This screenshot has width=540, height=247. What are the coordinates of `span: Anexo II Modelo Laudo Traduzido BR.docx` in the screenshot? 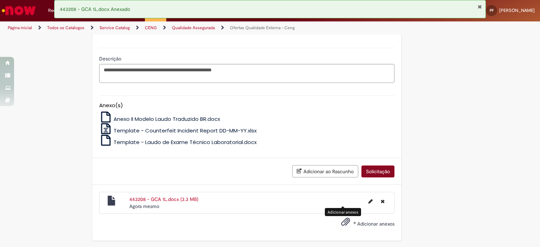 It's located at (167, 119).